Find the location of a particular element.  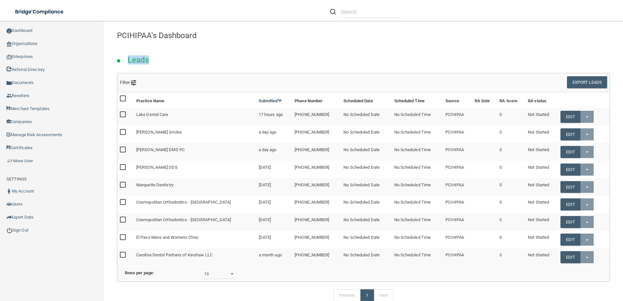

td: Marquette Dentistry is located at coordinates (195, 187).